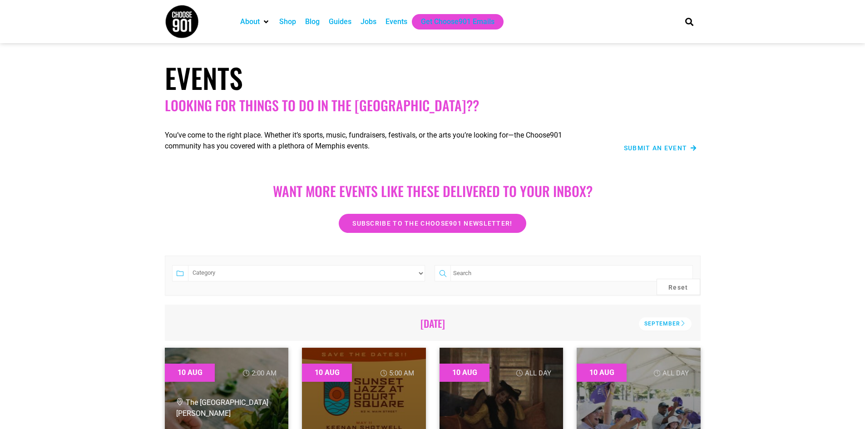 Image resolution: width=865 pixels, height=429 pixels. Describe the element at coordinates (679, 287) in the screenshot. I see `button: Reset` at that location.